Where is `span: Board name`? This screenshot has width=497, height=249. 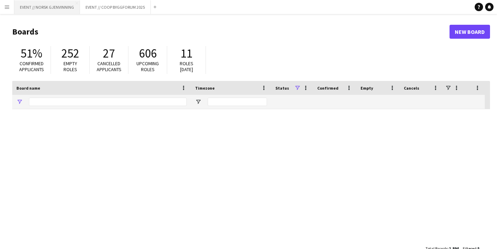
span: Board name is located at coordinates (28, 88).